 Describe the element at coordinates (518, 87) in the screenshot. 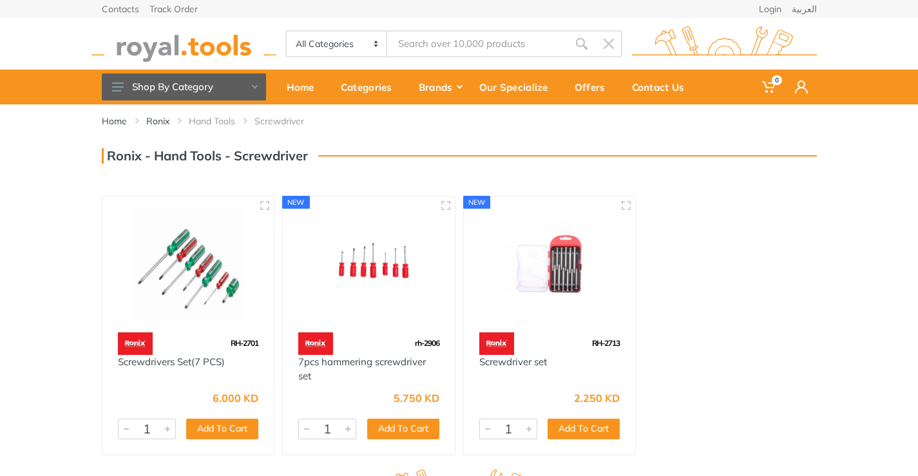

I see `a: Our Specialize` at that location.